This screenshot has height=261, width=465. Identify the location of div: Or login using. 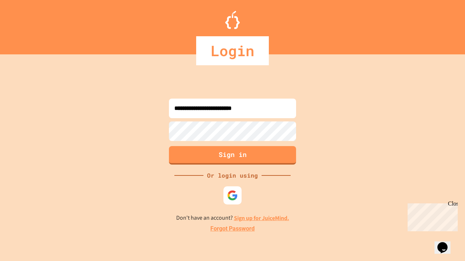
(232, 176).